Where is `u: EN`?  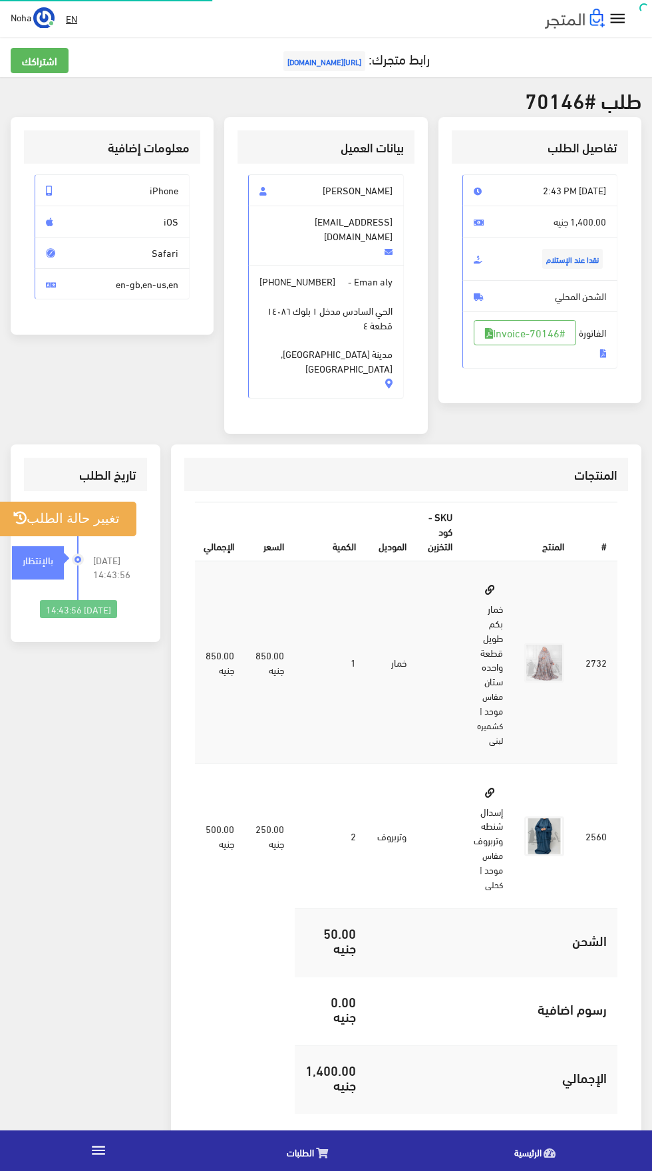
u: EN is located at coordinates (71, 18).